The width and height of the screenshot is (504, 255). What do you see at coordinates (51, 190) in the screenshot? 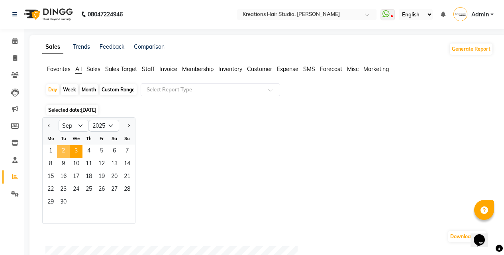
I see `span: 22` at bounding box center [51, 190].